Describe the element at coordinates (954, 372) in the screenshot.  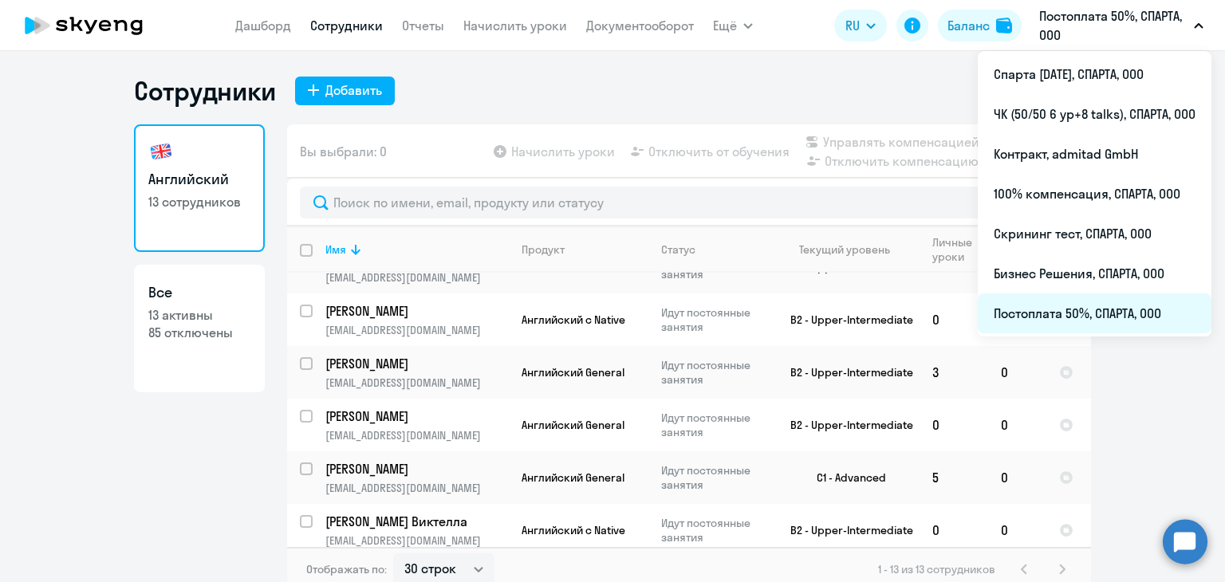
I see `td: 3` at that location.